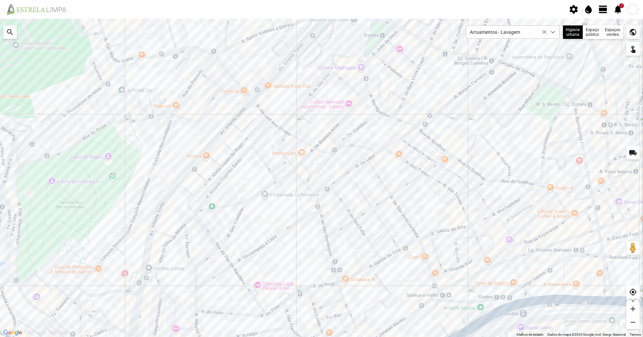  Describe the element at coordinates (633, 309) in the screenshot. I see `div: add` at that location.